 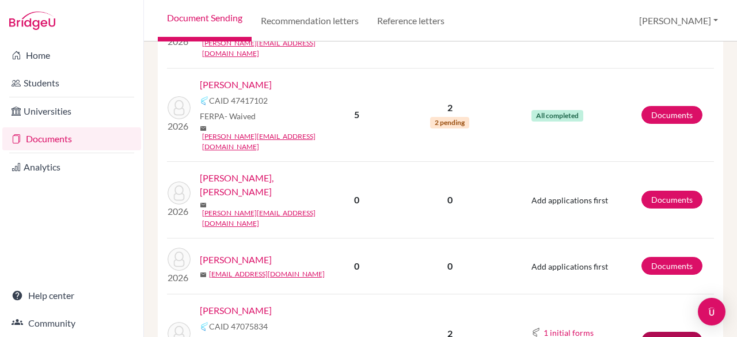 I want to click on a: Community, so click(x=71, y=323).